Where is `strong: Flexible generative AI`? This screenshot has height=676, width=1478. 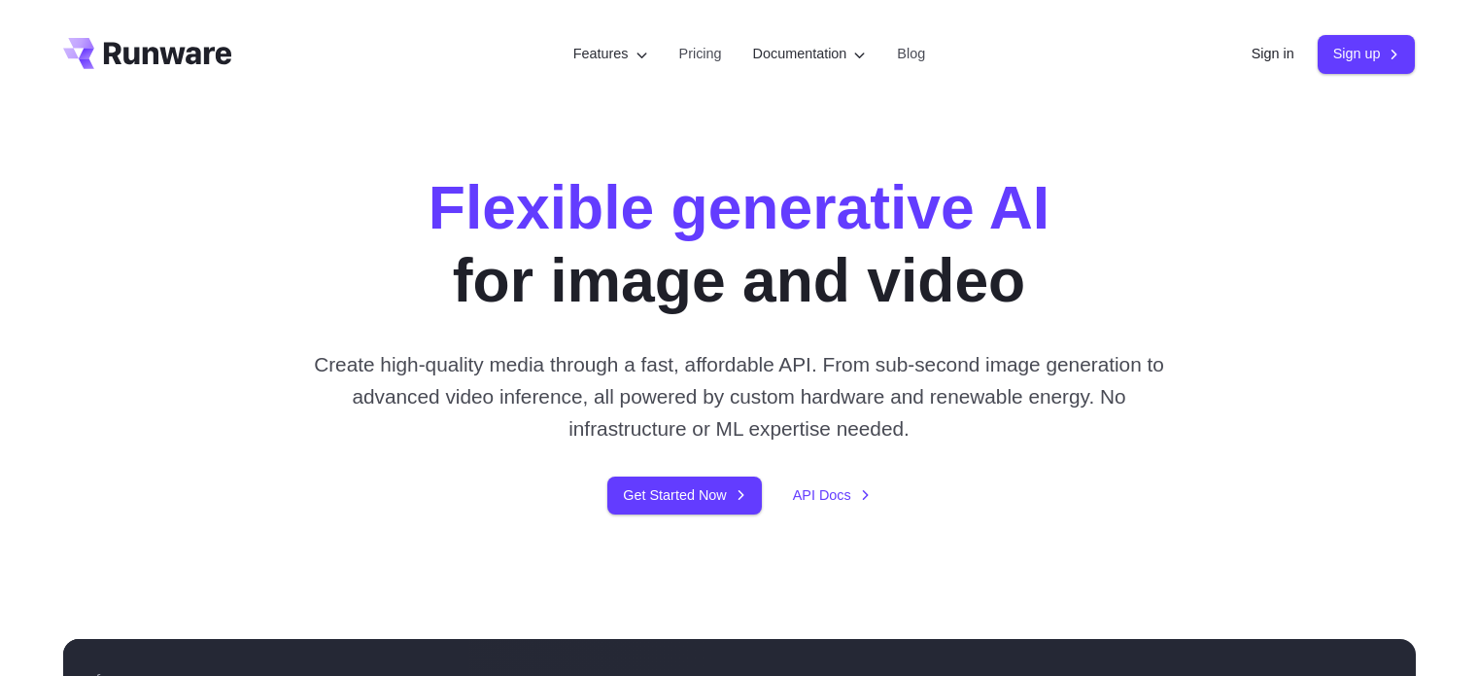 strong: Flexible generative AI is located at coordinates (739, 207).